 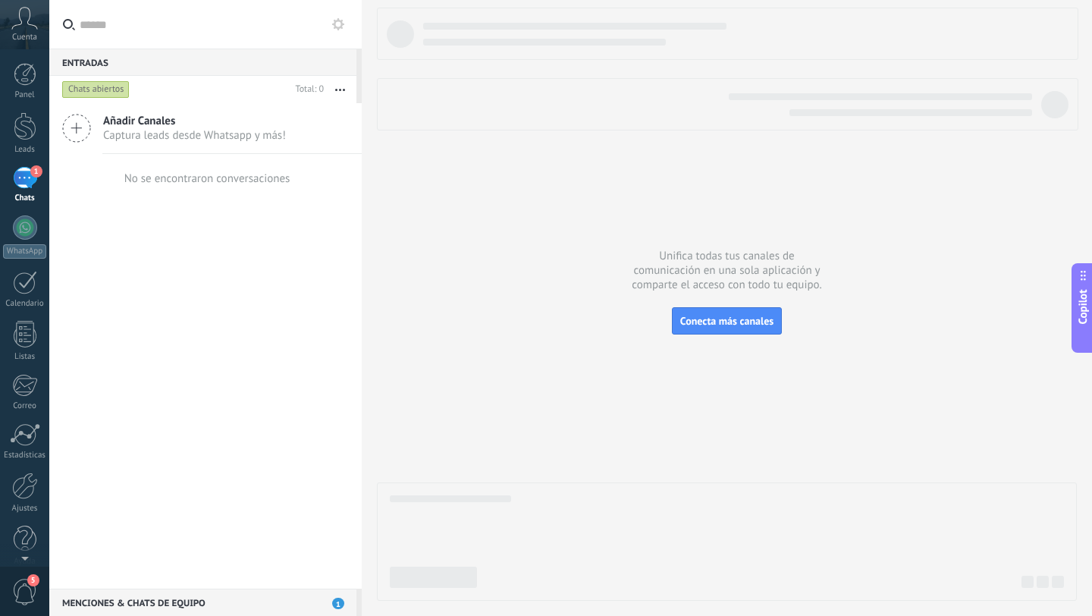 I want to click on div: Calendario, so click(x=25, y=303).